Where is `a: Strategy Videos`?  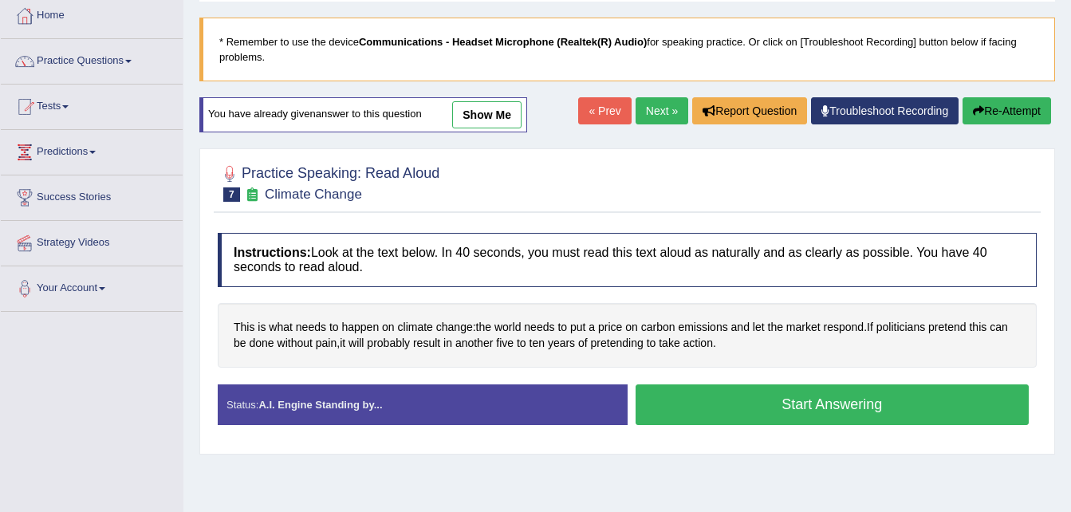 a: Strategy Videos is located at coordinates (92, 241).